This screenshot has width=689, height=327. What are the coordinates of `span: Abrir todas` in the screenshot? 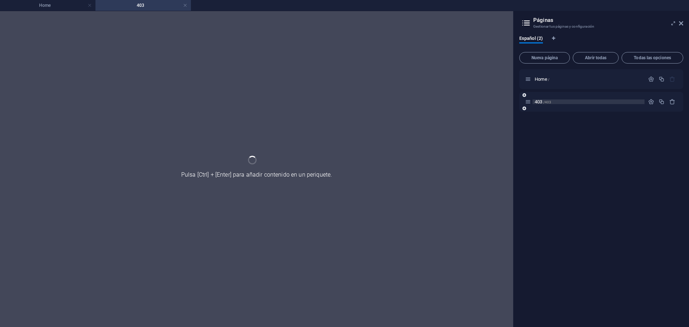 It's located at (596, 58).